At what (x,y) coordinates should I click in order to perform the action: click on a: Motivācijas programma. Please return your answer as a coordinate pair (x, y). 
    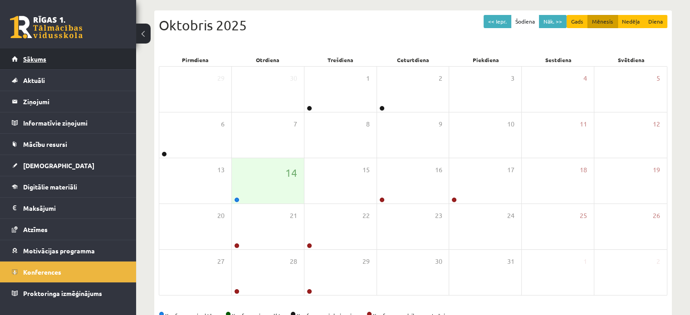
    Looking at the image, I should click on (68, 251).